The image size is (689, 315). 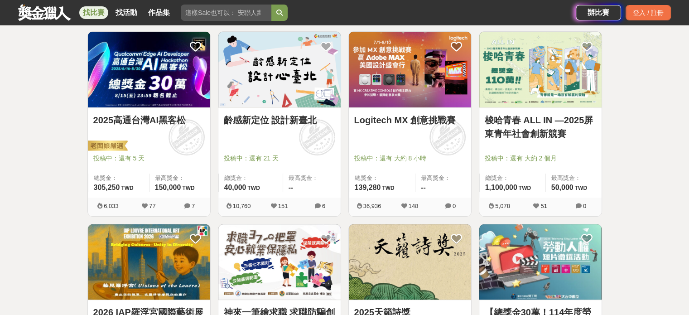 I want to click on span: 50,000, so click(x=562, y=187).